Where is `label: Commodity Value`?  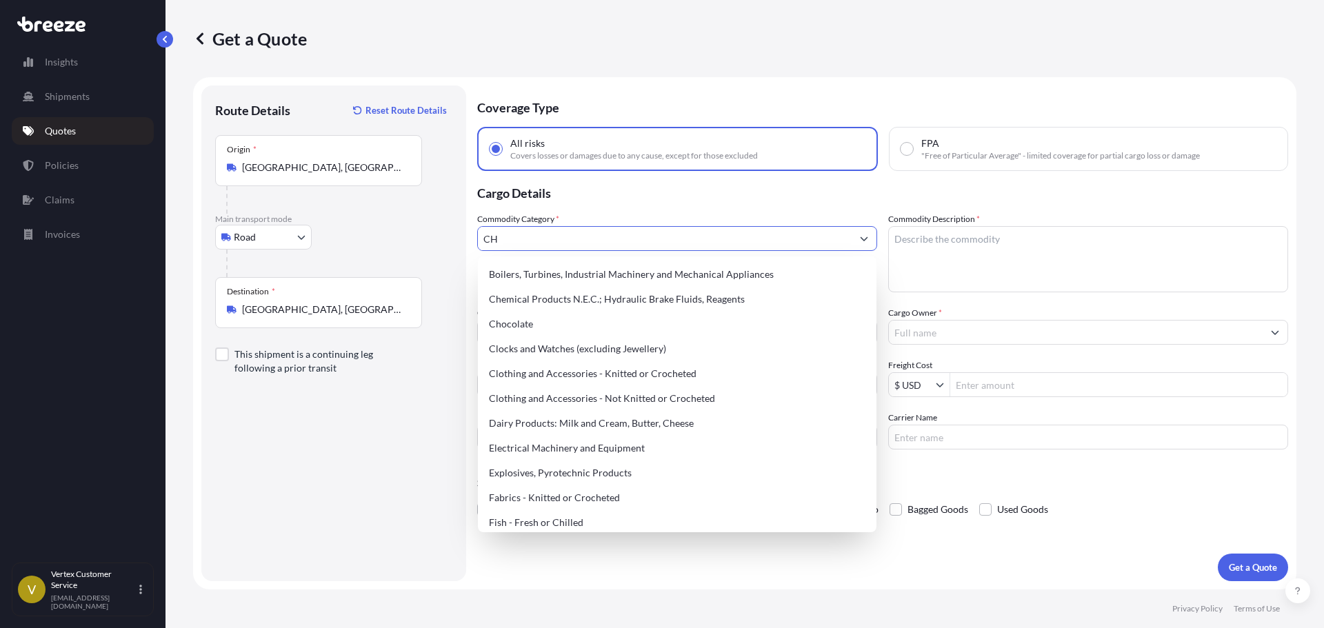 label: Commodity Value is located at coordinates (512, 313).